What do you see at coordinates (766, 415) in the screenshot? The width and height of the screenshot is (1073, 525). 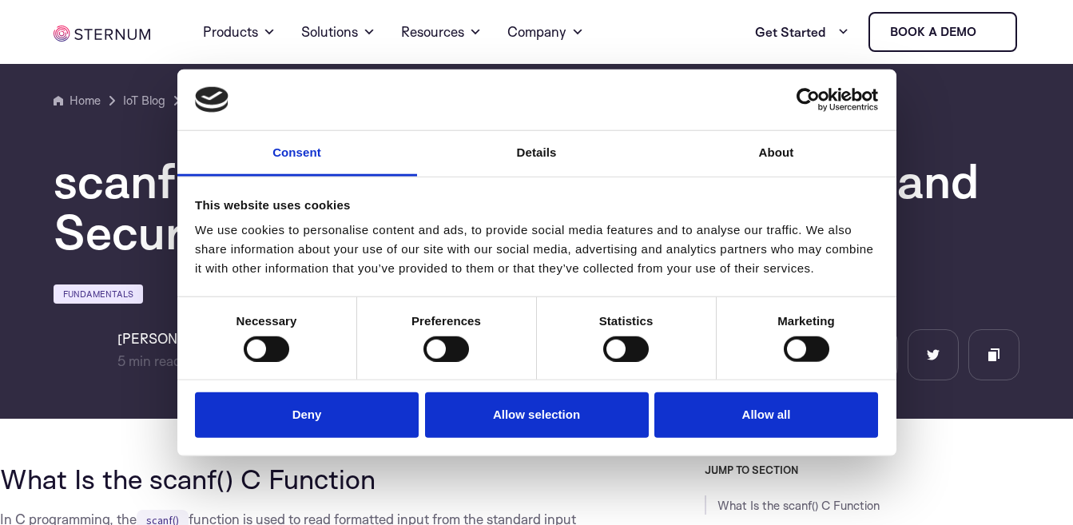 I see `button: Allow all` at bounding box center [766, 415].